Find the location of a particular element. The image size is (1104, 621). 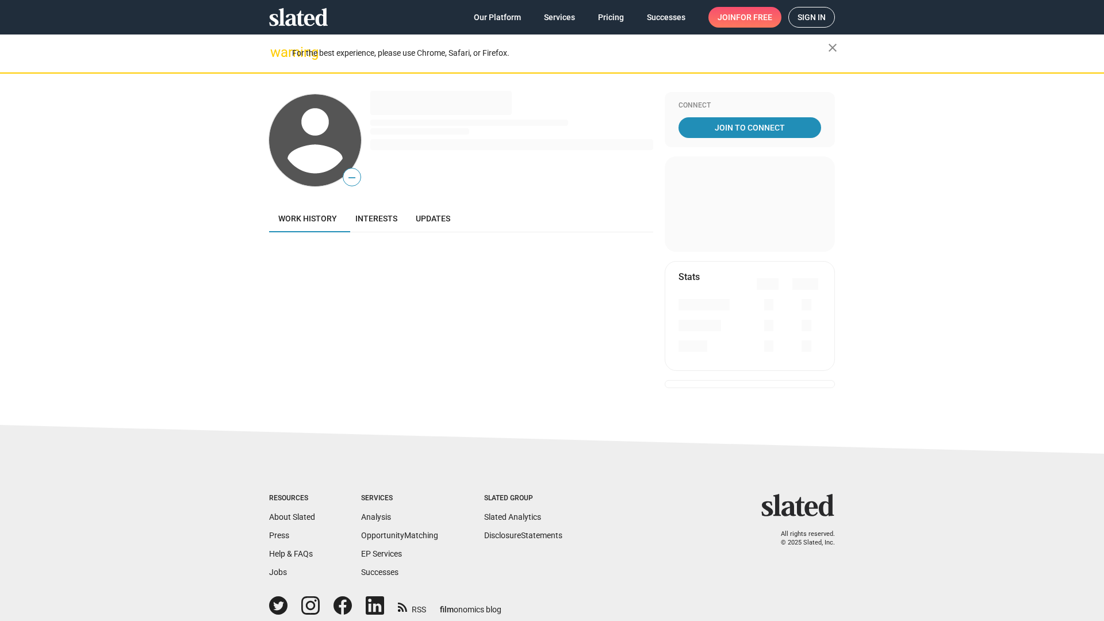

div: Resources is located at coordinates (292, 498).